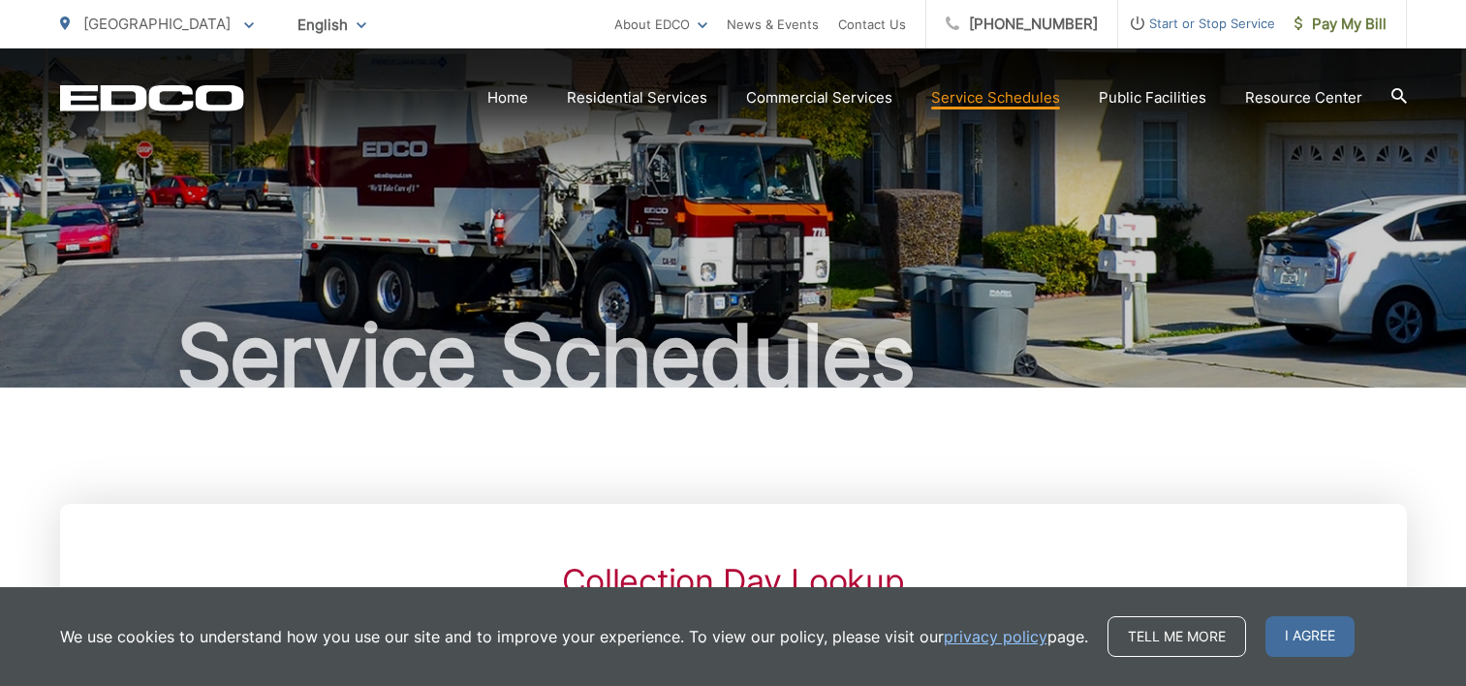 This screenshot has height=686, width=1466. Describe the element at coordinates (1303, 98) in the screenshot. I see `a: Resource Center` at that location.